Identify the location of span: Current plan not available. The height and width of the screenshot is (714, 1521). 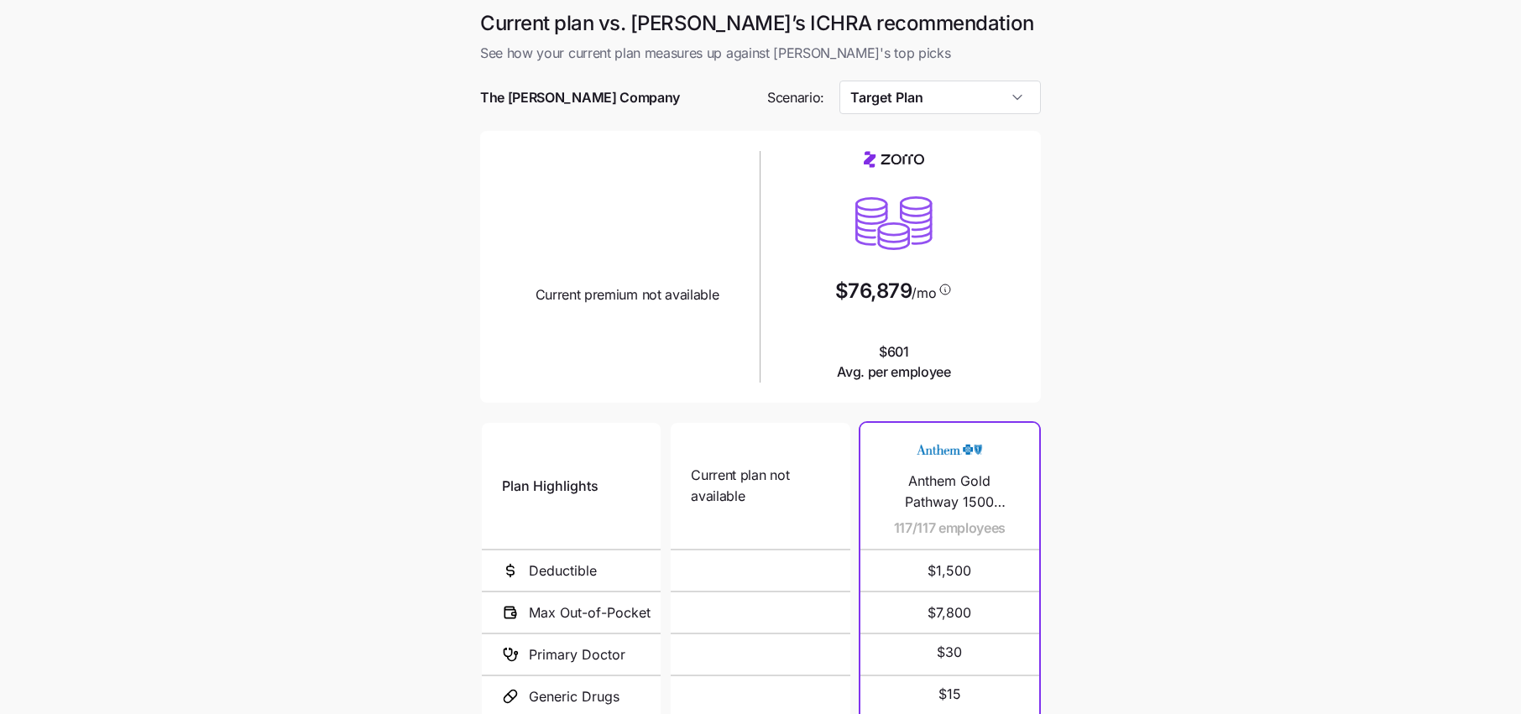
(760, 486).